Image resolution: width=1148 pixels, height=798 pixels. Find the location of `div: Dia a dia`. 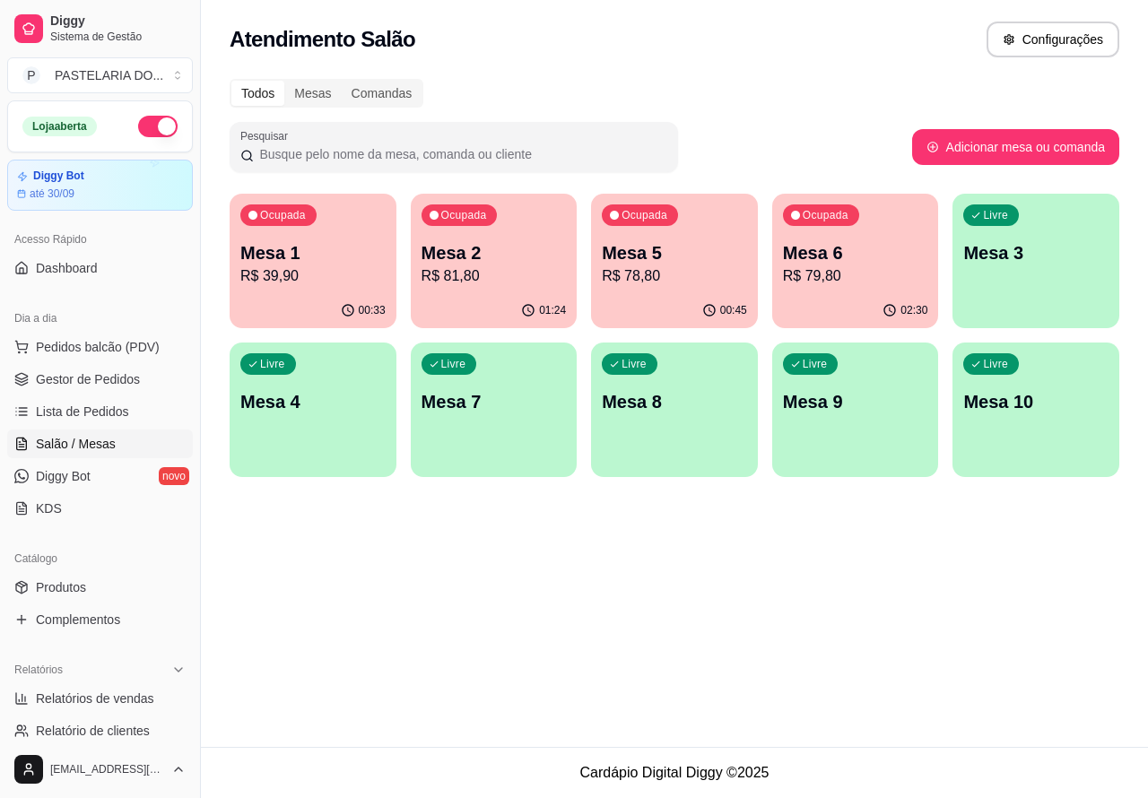

div: Dia a dia is located at coordinates (100, 318).